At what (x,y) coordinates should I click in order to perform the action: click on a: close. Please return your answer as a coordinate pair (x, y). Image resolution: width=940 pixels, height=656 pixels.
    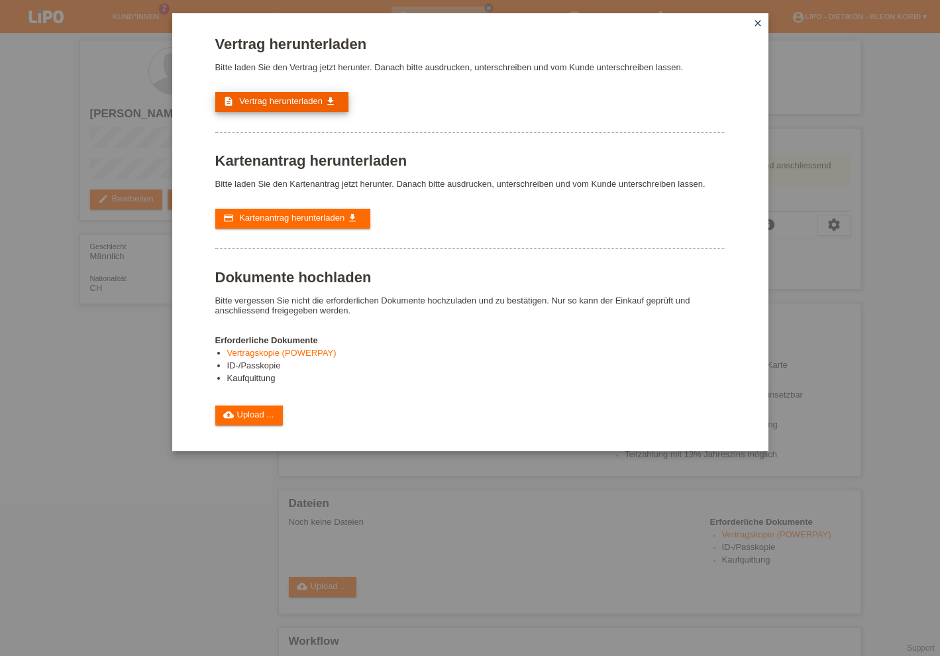
    Looking at the image, I should click on (758, 24).